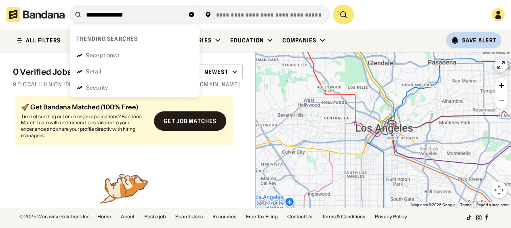 Image resolution: width=511 pixels, height=228 pixels. What do you see at coordinates (190, 121) in the screenshot?
I see `div: Get job matches` at bounding box center [190, 121].